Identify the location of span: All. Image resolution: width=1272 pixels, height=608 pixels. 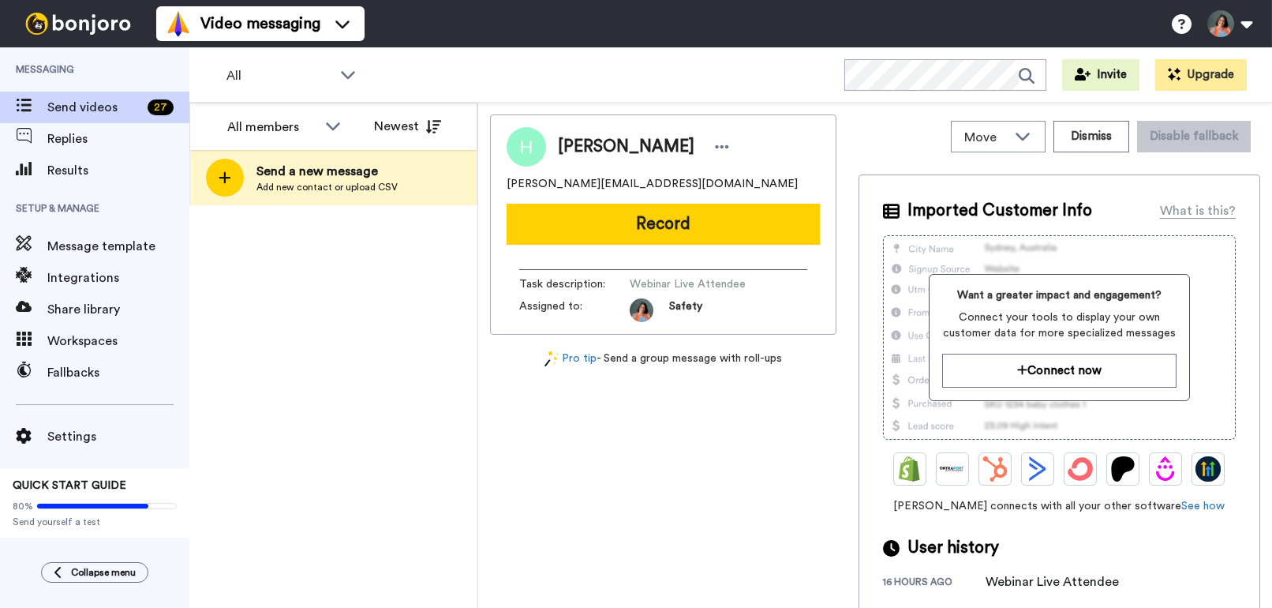
(279, 76).